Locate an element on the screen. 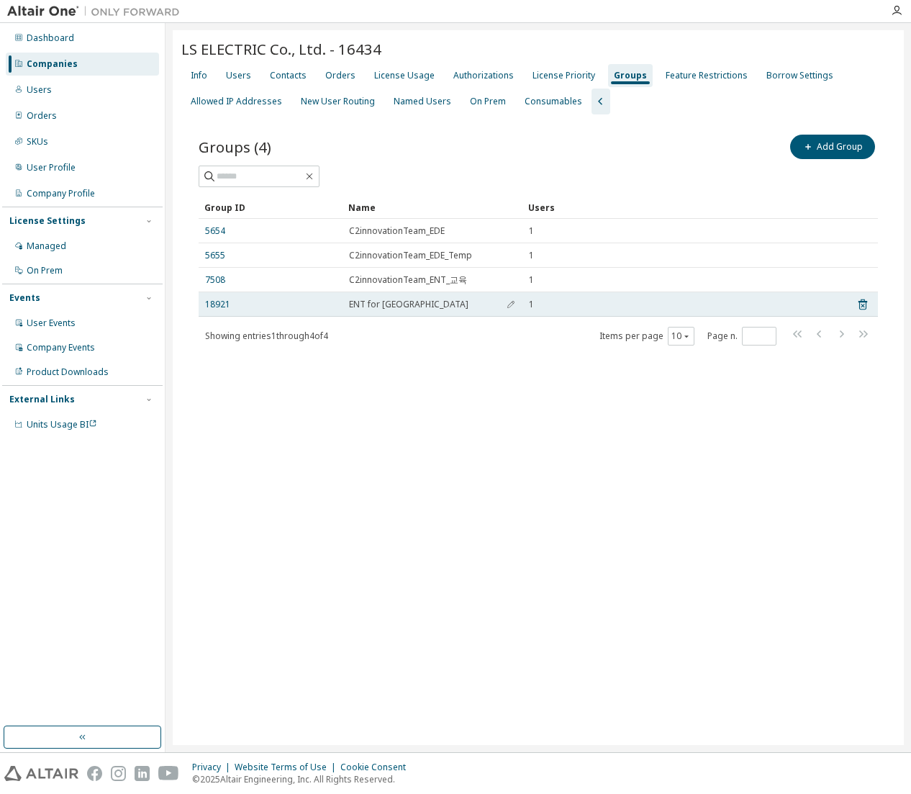  div: Consumables is located at coordinates (553, 101).